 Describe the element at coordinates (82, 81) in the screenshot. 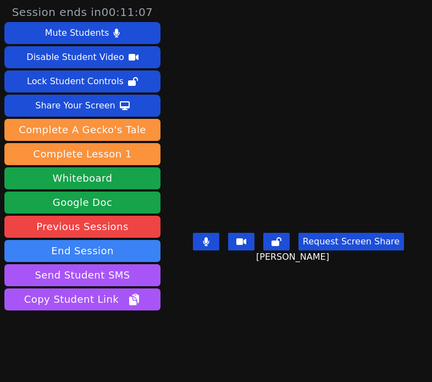

I see `button: Lock Student Controls` at that location.